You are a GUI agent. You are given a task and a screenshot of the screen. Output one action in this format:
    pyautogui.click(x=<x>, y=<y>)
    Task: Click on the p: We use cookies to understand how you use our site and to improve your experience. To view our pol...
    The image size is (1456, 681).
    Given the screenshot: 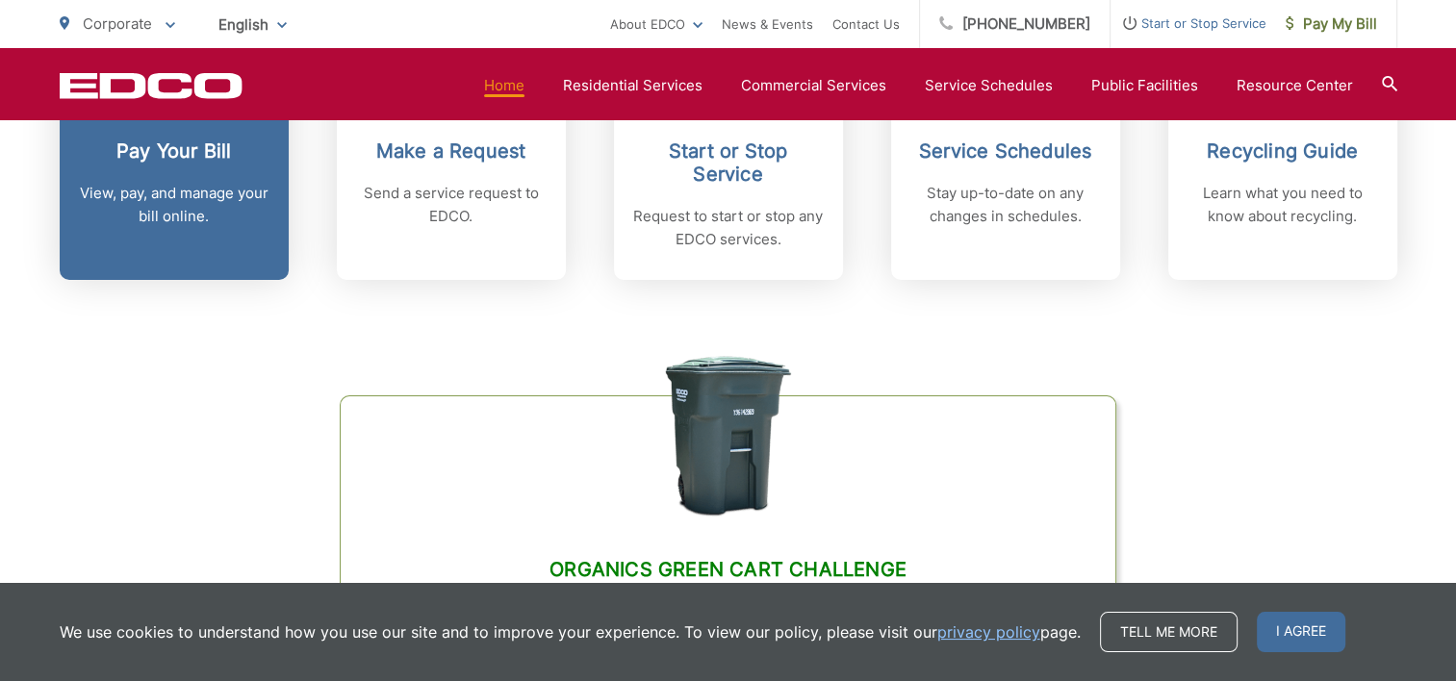 What is the action you would take?
    pyautogui.click(x=570, y=632)
    